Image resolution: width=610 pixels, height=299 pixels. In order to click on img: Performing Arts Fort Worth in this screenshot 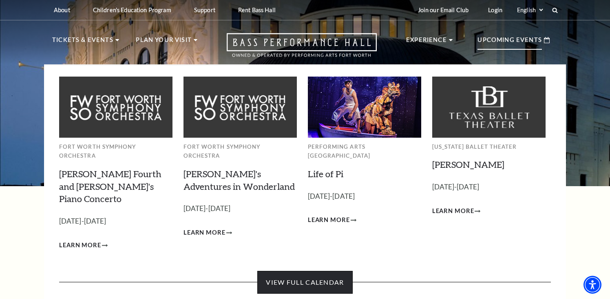, I will do `click(365, 107)`.